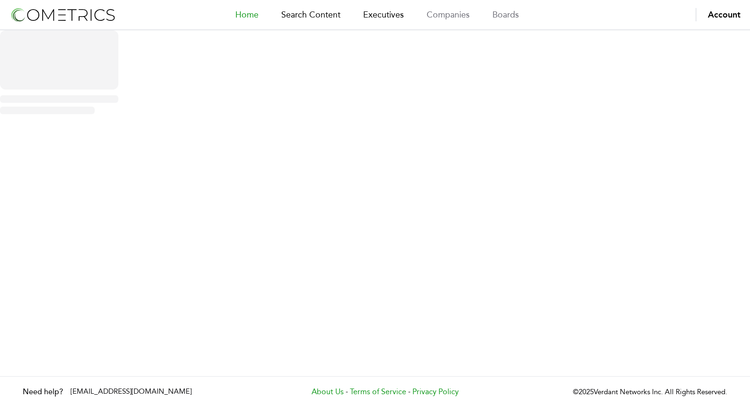  I want to click on span: Account, so click(724, 15).